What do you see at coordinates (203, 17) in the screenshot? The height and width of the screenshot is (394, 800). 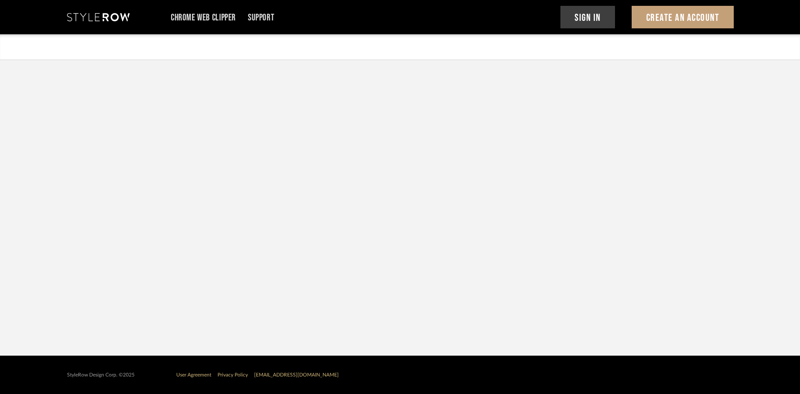 I see `a: Chrome Web Clipper` at bounding box center [203, 17].